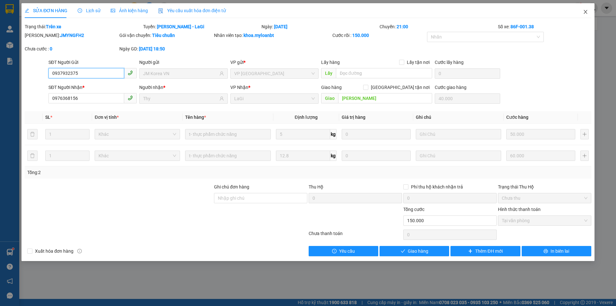 This screenshot has width=616, height=306. What do you see at coordinates (54, 27) in the screenshot?
I see `b: Trên xe` at bounding box center [54, 27].